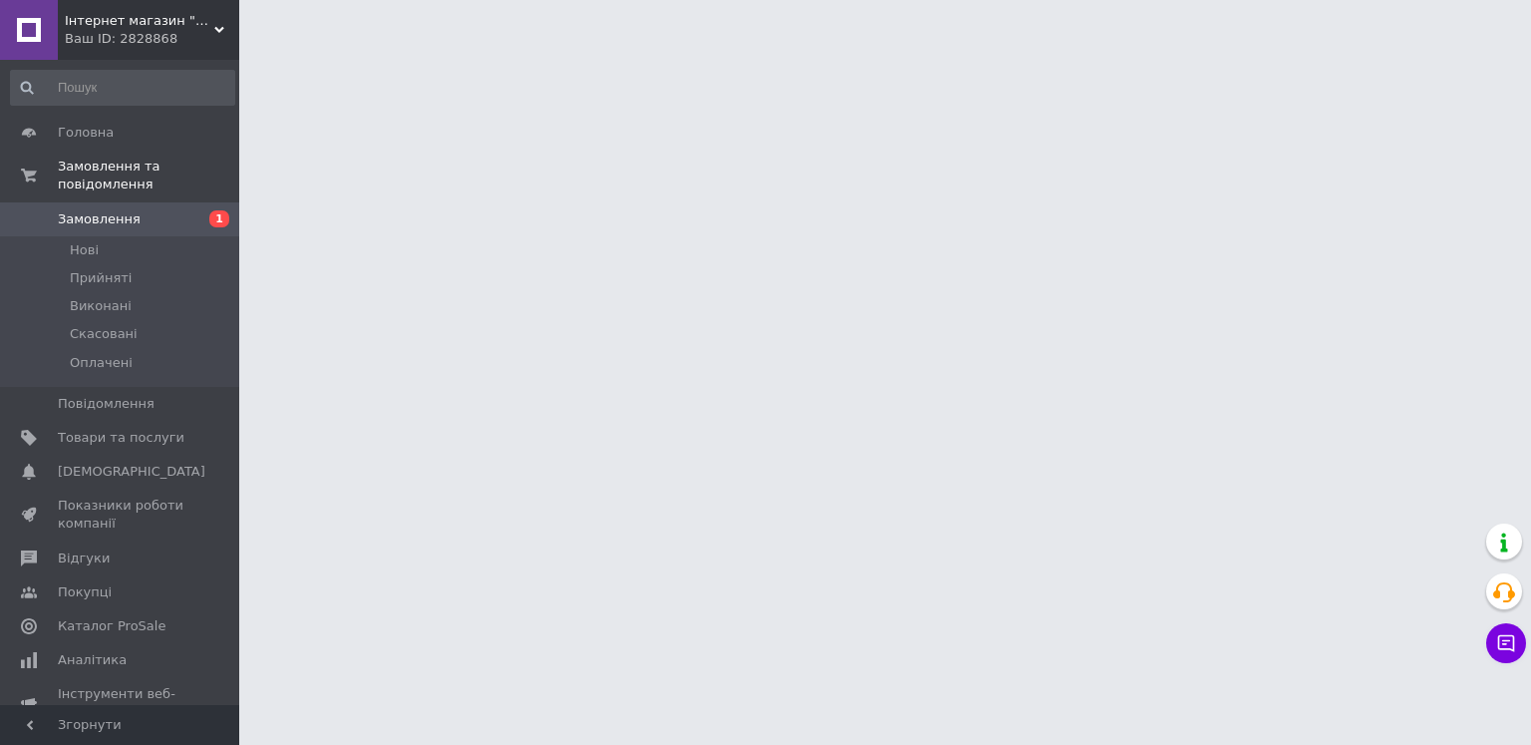 The image size is (1531, 745). I want to click on span: Каталог ProSale, so click(112, 626).